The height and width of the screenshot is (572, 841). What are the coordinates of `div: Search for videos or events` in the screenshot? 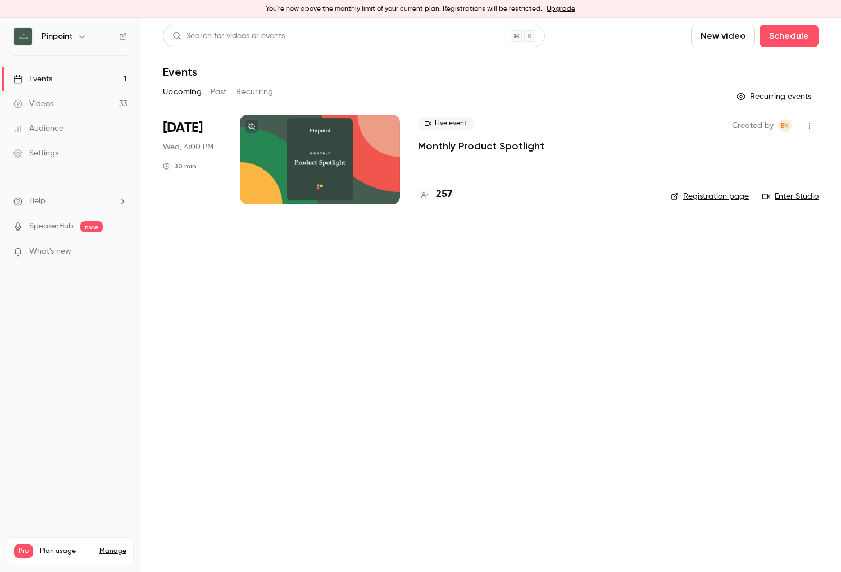 It's located at (229, 36).